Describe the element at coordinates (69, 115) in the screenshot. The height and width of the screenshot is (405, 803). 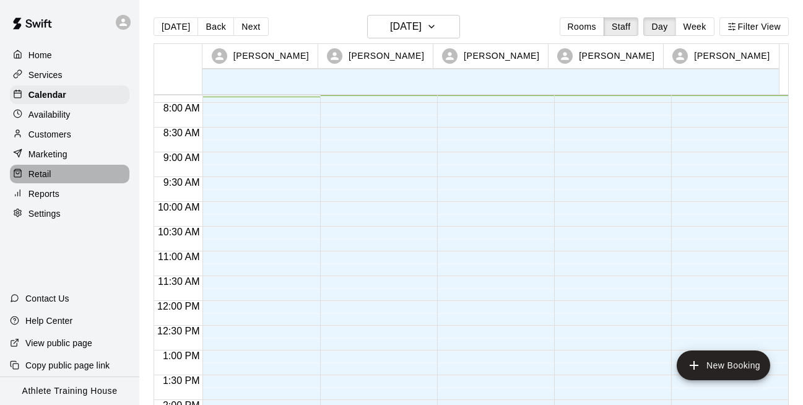
I see `a: Availability` at that location.